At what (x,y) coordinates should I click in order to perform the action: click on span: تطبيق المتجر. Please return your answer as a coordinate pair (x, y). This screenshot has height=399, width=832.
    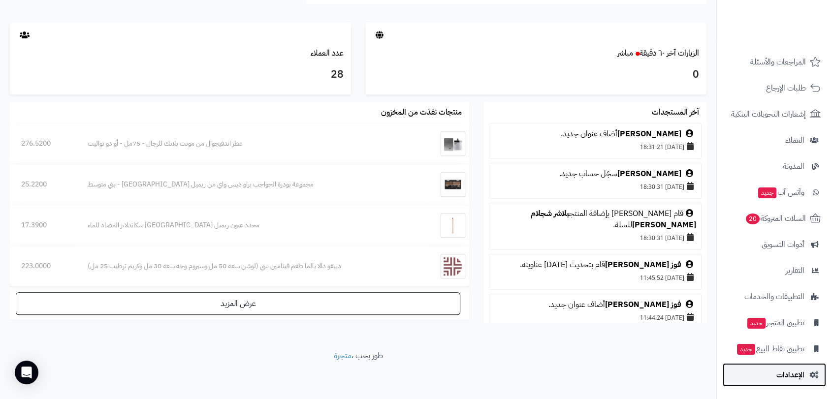
    Looking at the image, I should click on (776, 323).